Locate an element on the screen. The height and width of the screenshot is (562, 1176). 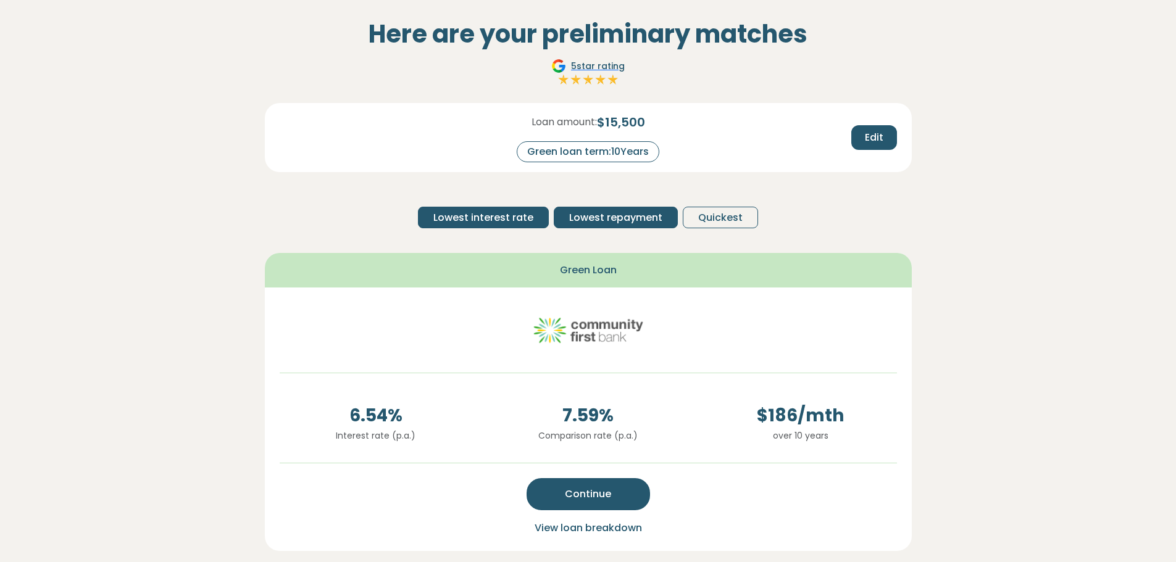
button: Edit is located at coordinates (874, 138).